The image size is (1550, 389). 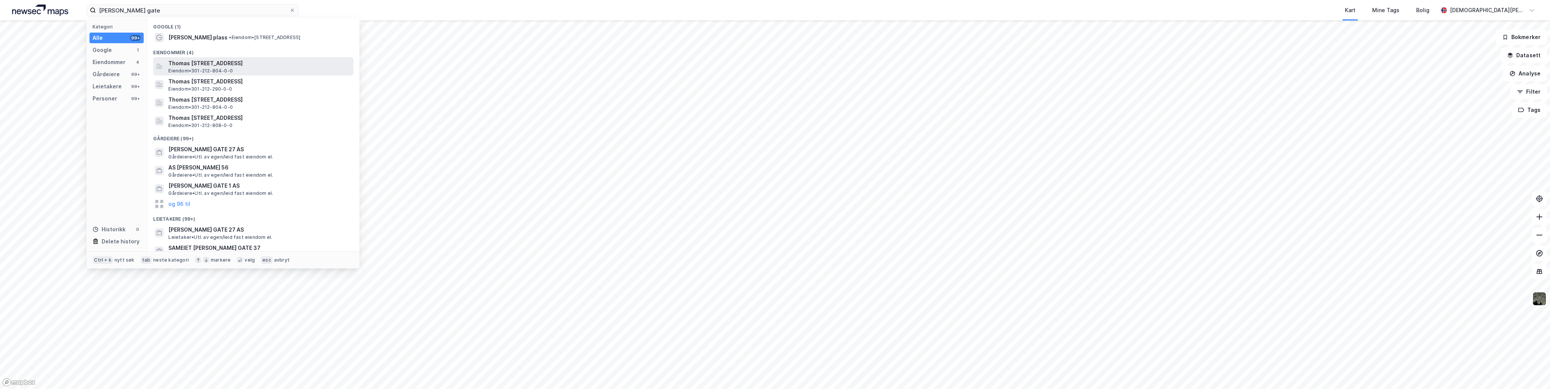 I want to click on div: Google, so click(x=102, y=50).